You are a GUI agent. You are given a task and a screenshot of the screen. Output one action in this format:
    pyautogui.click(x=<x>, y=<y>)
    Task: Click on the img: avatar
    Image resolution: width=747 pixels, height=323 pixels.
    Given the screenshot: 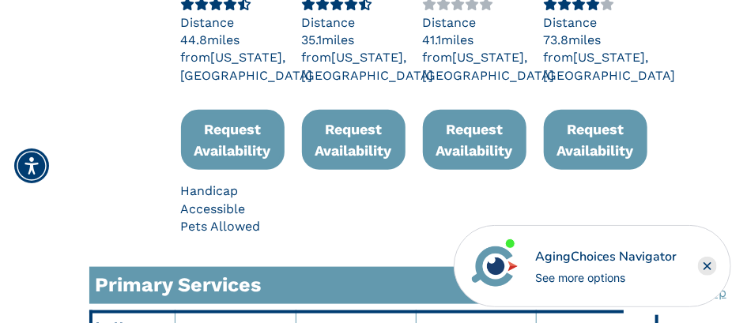 What is the action you would take?
    pyautogui.click(x=495, y=266)
    